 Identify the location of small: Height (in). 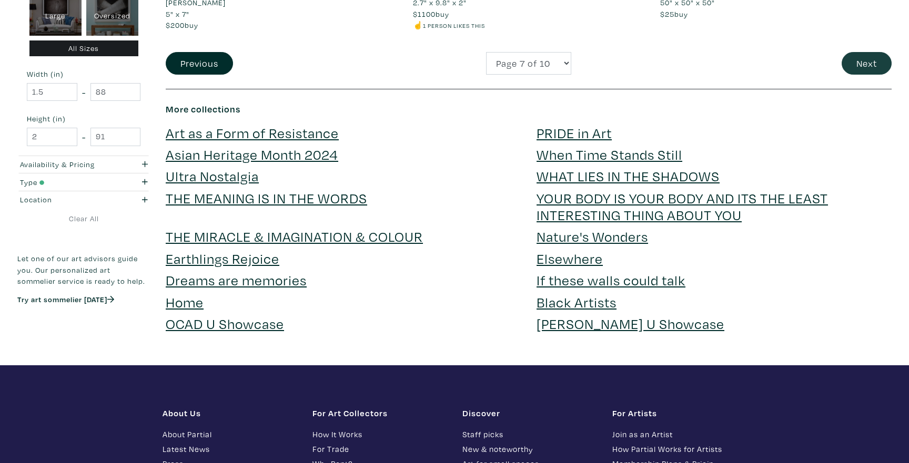
(84, 119).